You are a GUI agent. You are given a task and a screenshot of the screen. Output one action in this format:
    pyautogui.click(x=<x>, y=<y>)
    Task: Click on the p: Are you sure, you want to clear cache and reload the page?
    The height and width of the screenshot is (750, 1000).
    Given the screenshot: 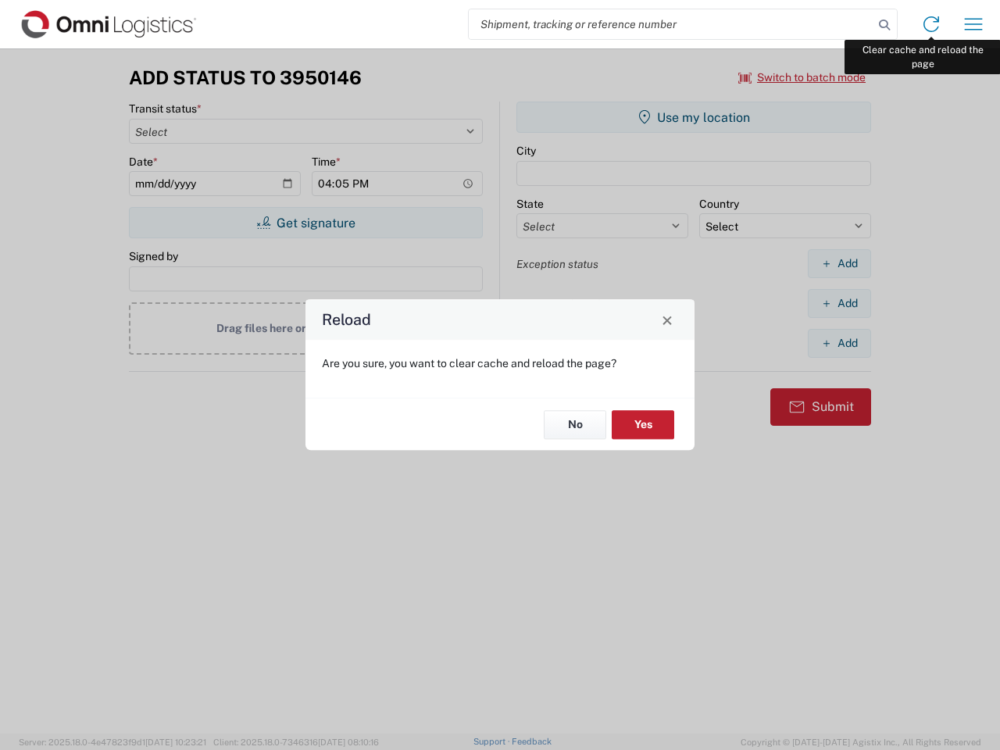 What is the action you would take?
    pyautogui.click(x=500, y=363)
    